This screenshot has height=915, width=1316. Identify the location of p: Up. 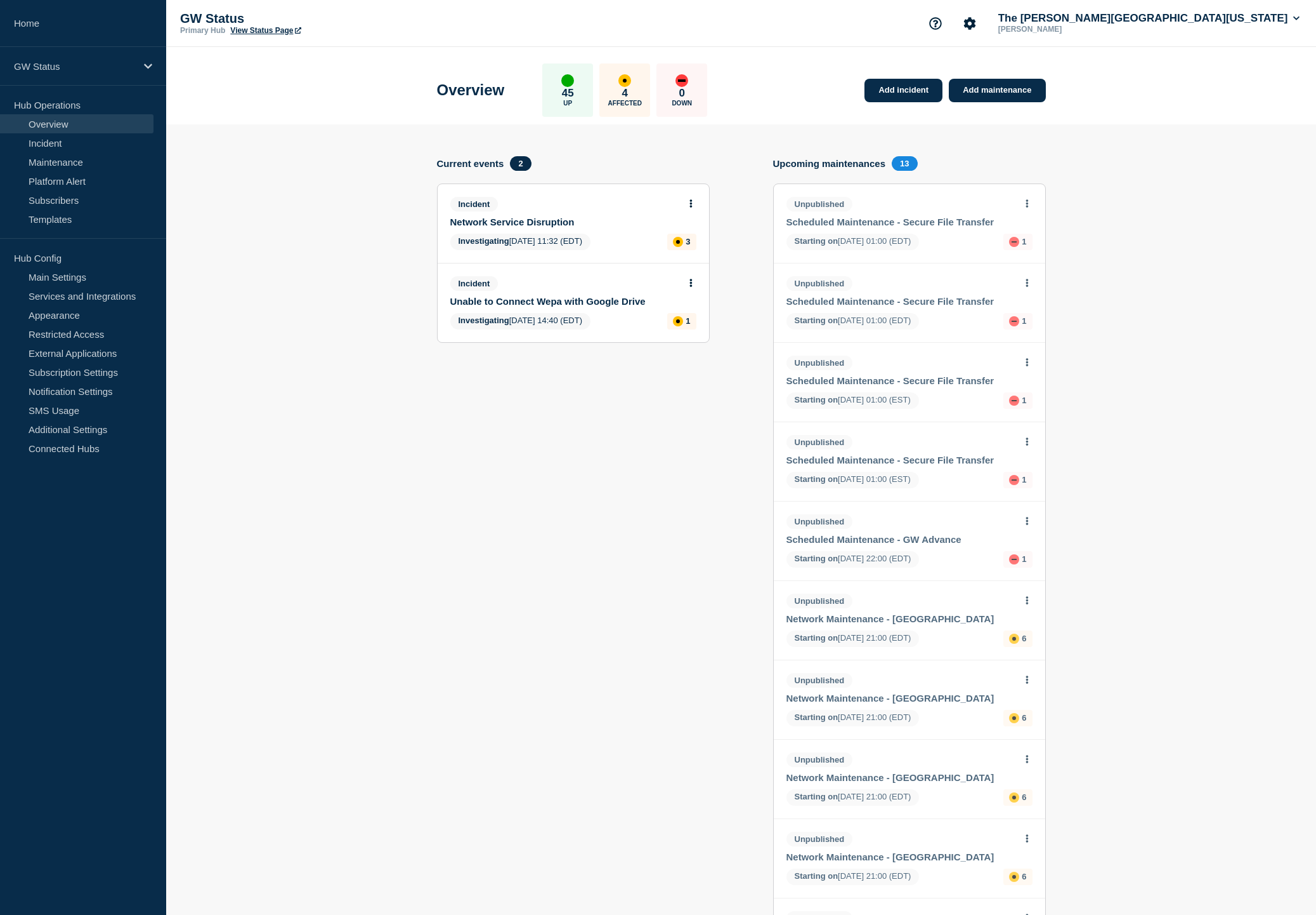
(568, 103).